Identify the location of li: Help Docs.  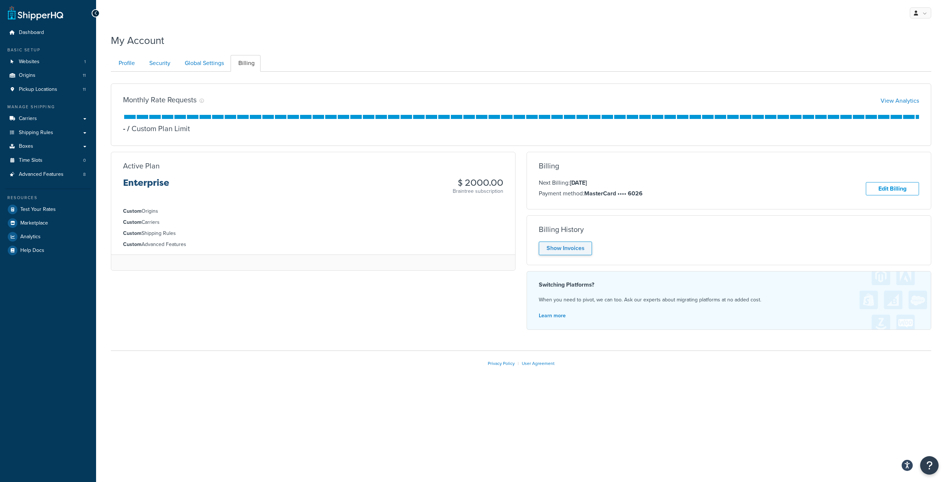
(48, 251).